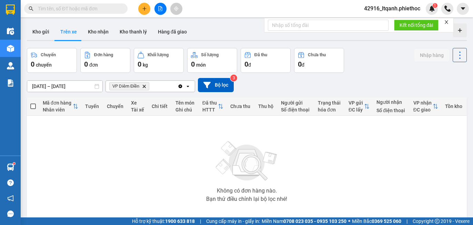 This screenshot has height=225, width=473. I want to click on img: icon-new-feature, so click(432, 9).